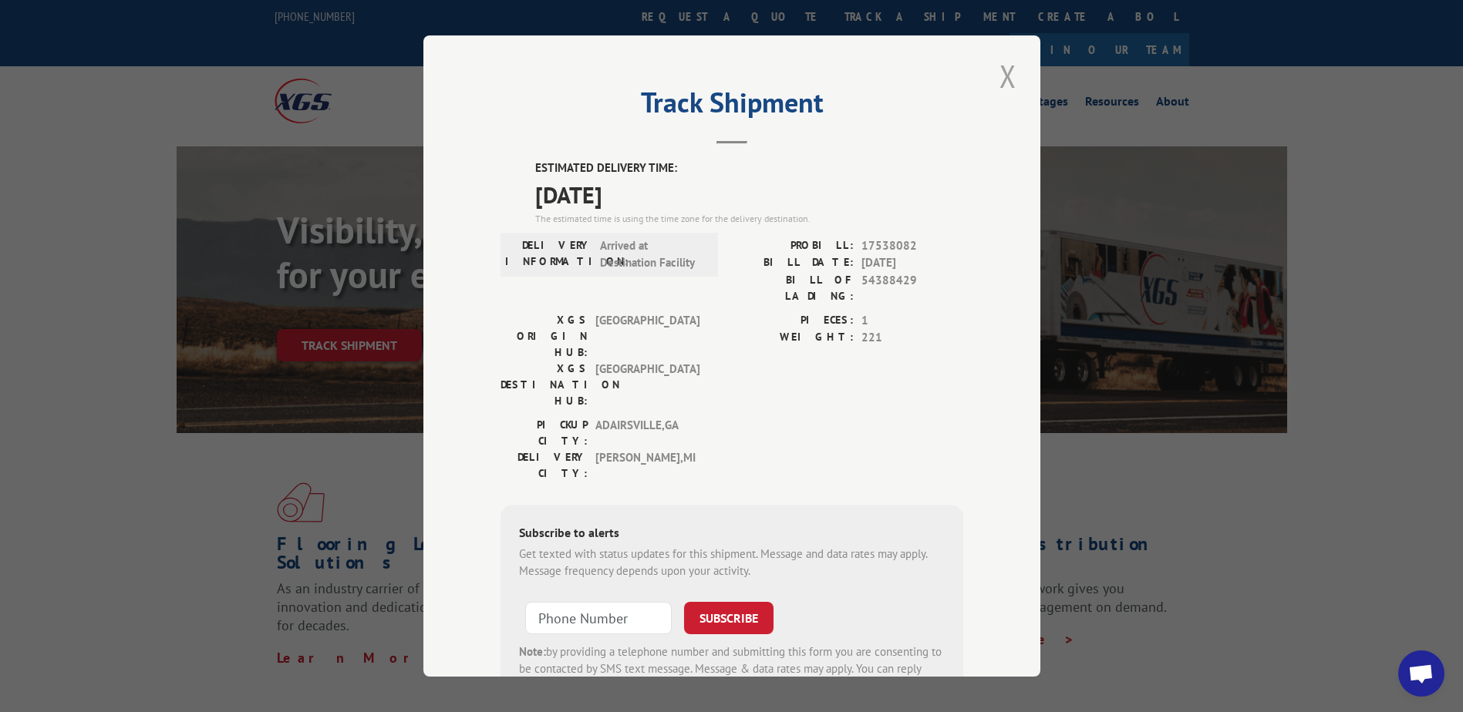 The image size is (1463, 712). I want to click on span: Arrived at Destination Facility, so click(651, 254).